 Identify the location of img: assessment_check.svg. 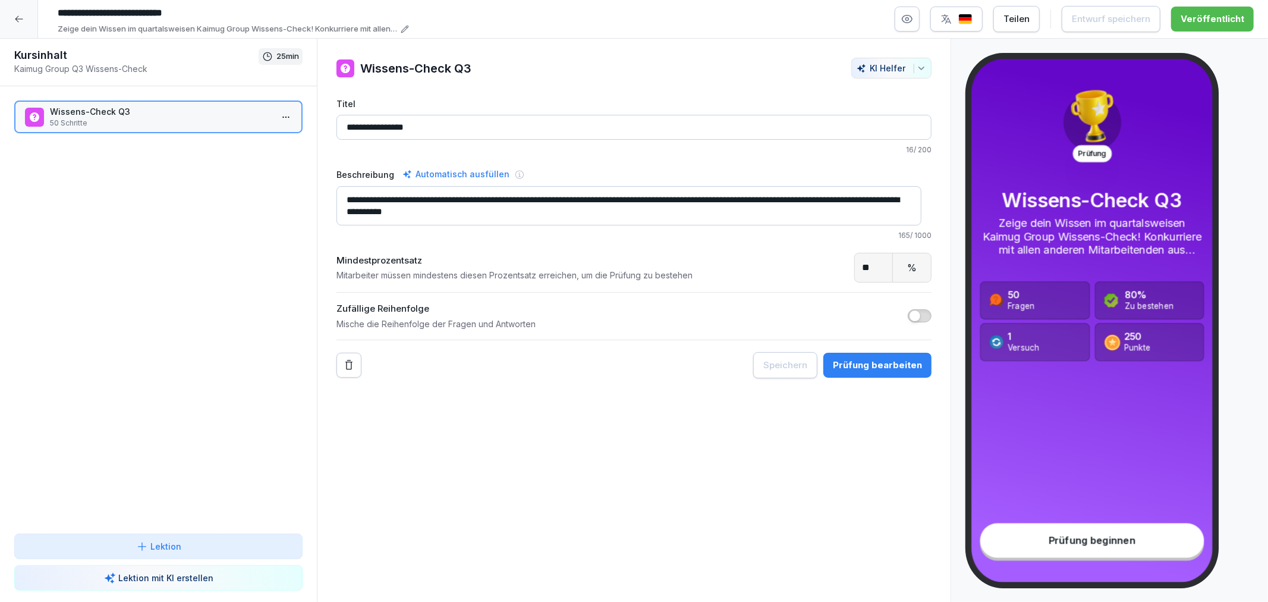
(1111, 300).